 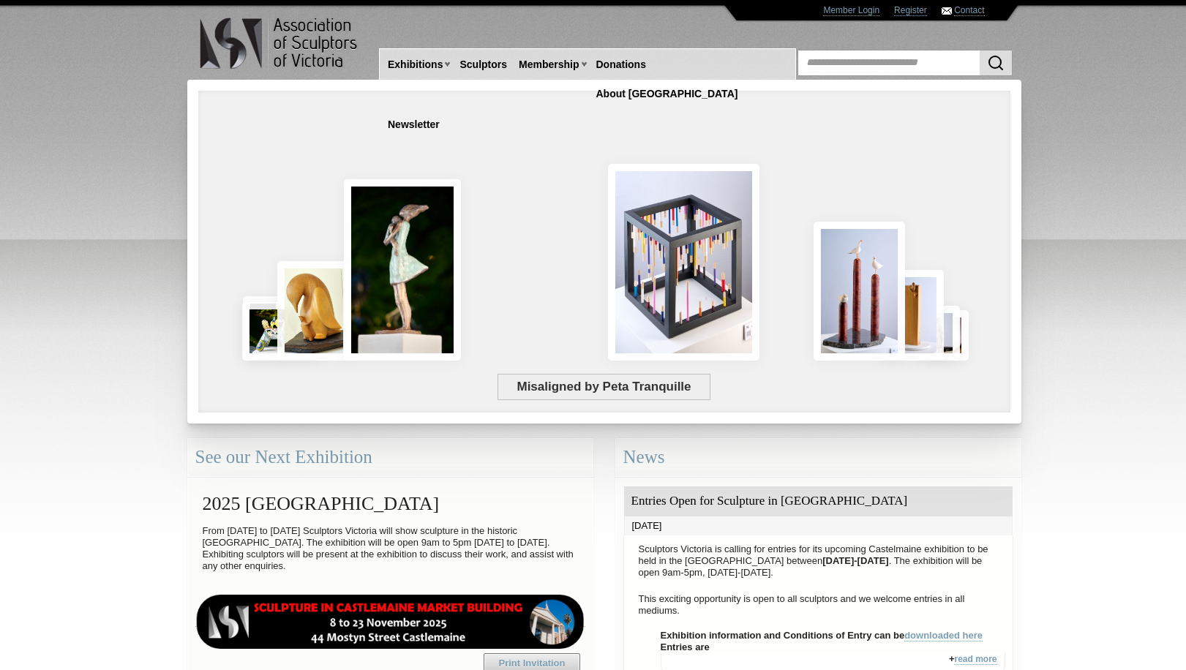 What do you see at coordinates (996, 63) in the screenshot?
I see `img: Search` at bounding box center [996, 63].